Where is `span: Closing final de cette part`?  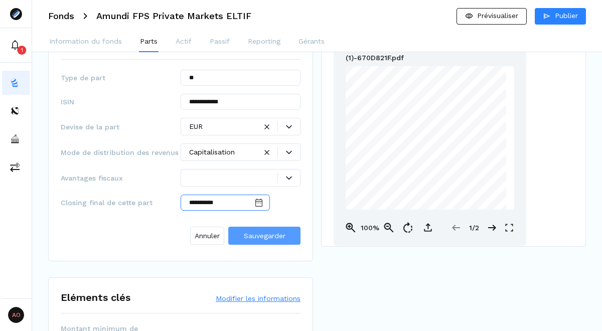 span: Closing final de cette part is located at coordinates (120, 203).